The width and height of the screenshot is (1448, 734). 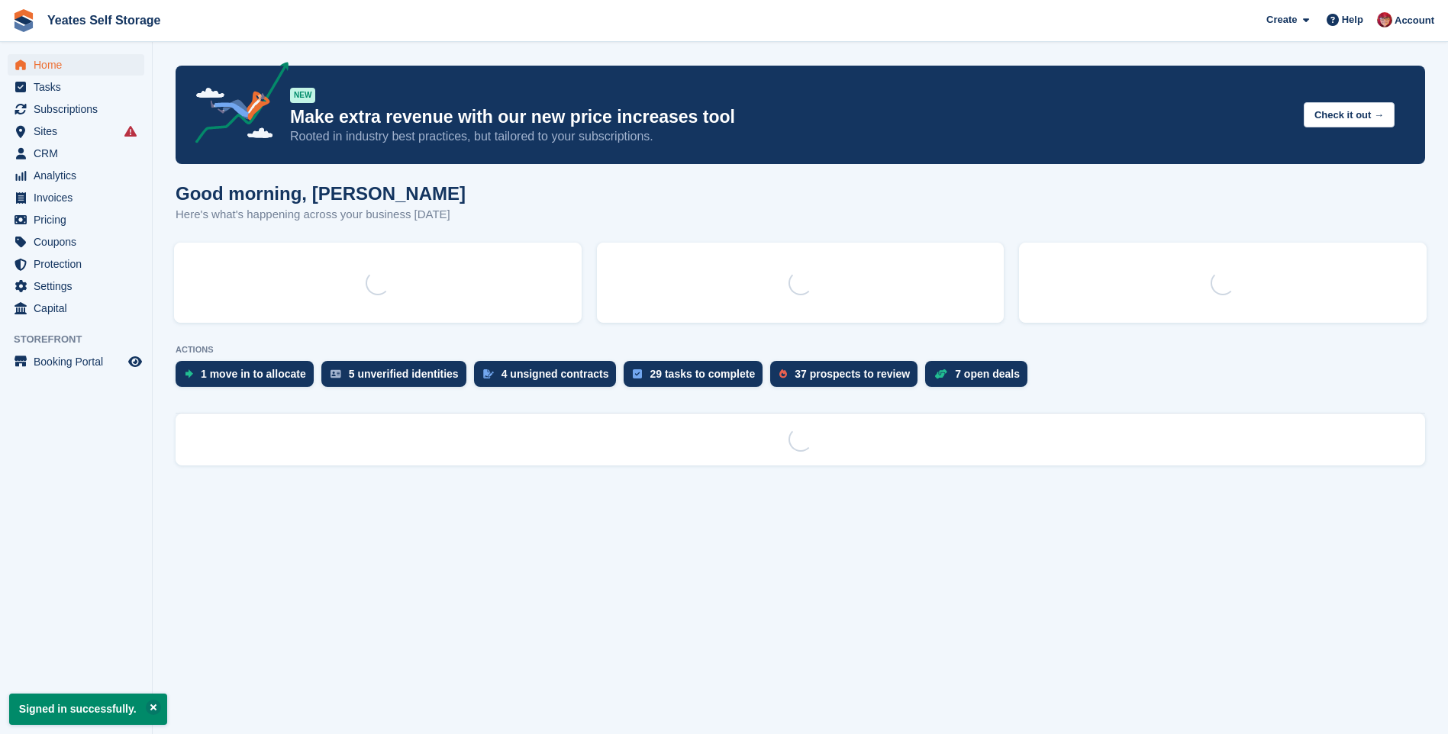 What do you see at coordinates (24, 21) in the screenshot?
I see `img: stora-icon-8386f47178a22dfd0bd8f6a31ec36ba5ce8667c1dd55bd0f319d3a0aa187defe.svg` at bounding box center [24, 21].